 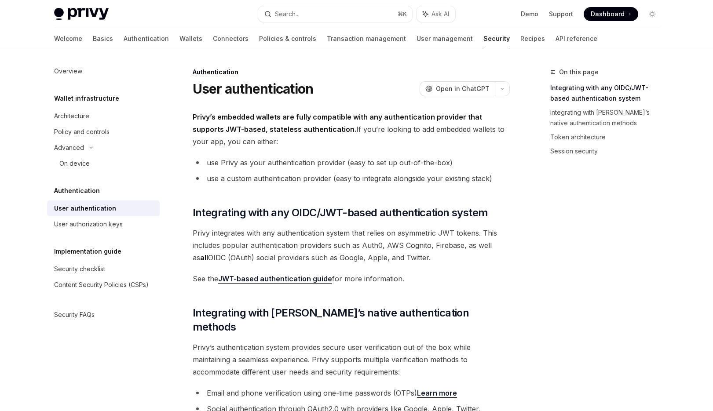 What do you see at coordinates (204, 258) in the screenshot?
I see `strong: all` at bounding box center [204, 258].